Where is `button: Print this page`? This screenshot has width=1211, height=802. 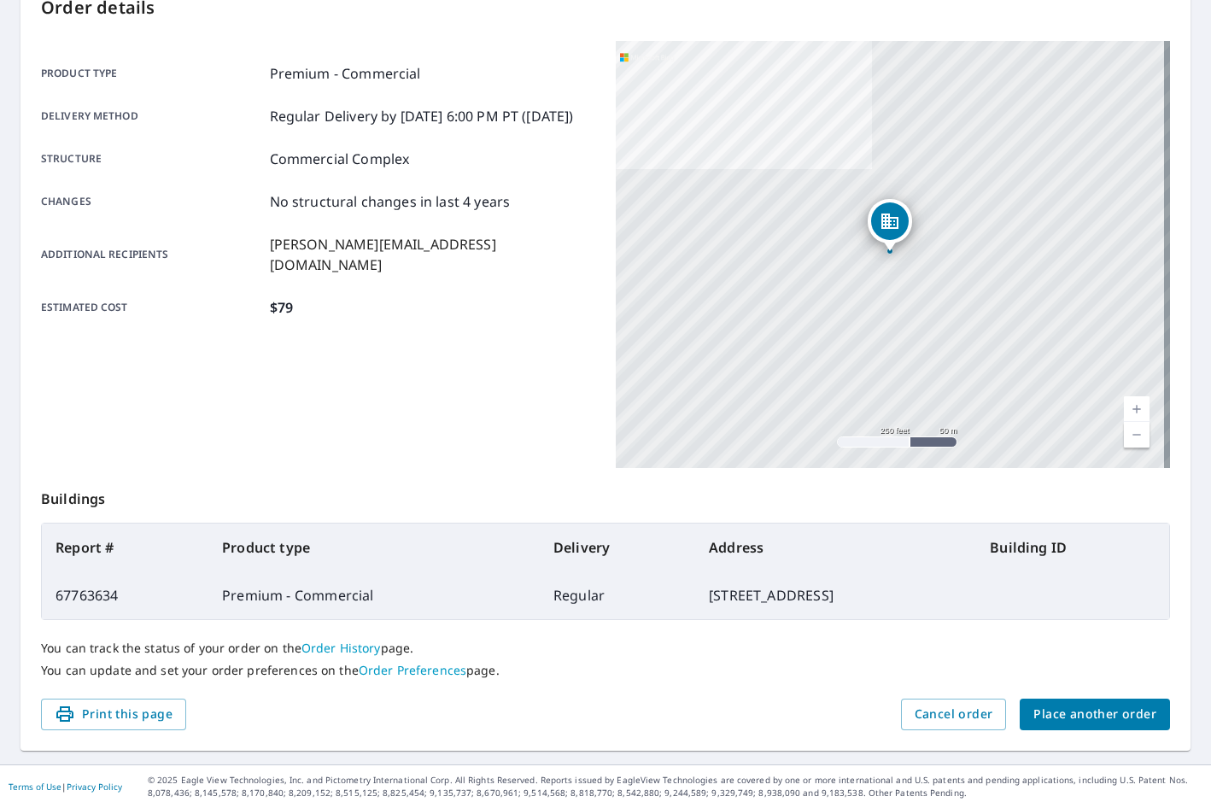 button: Print this page is located at coordinates (114, 714).